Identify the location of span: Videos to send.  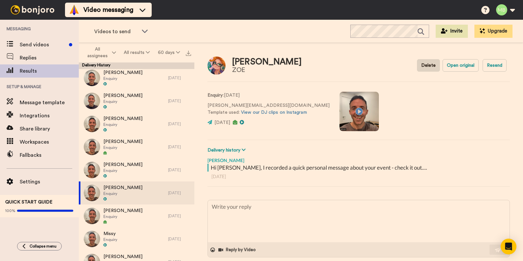
(116, 32).